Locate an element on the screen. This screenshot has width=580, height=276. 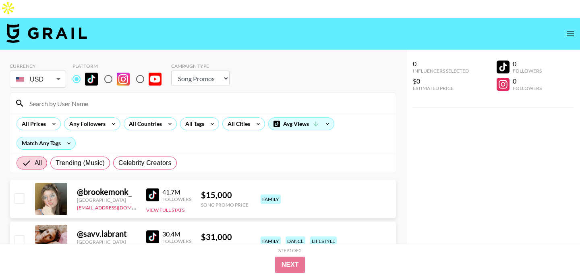
div: All Cities is located at coordinates (237, 124).